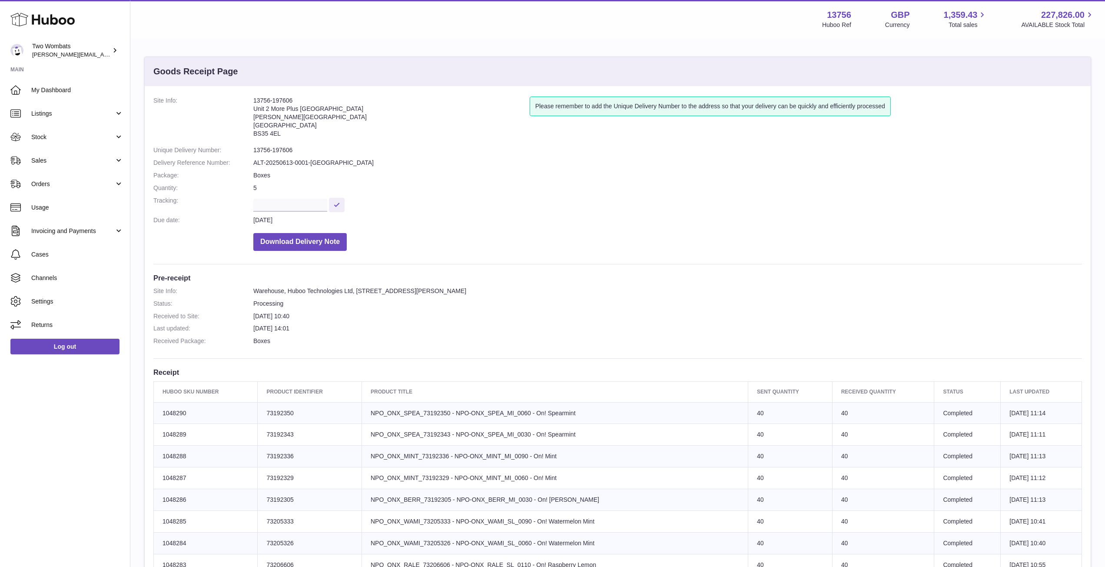 The height and width of the screenshot is (567, 1105). I want to click on dt: Received to Site:, so click(203, 316).